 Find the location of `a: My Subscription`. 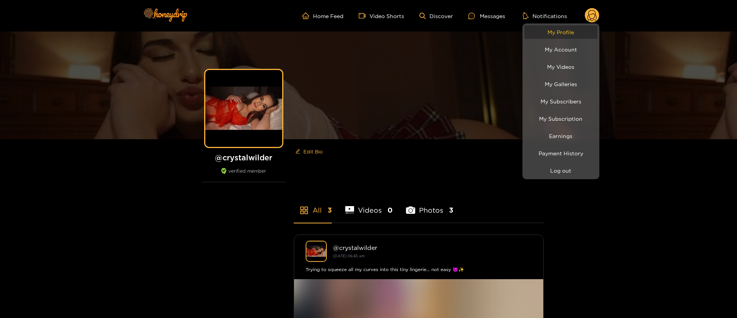

a: My Subscription is located at coordinates (561, 118).